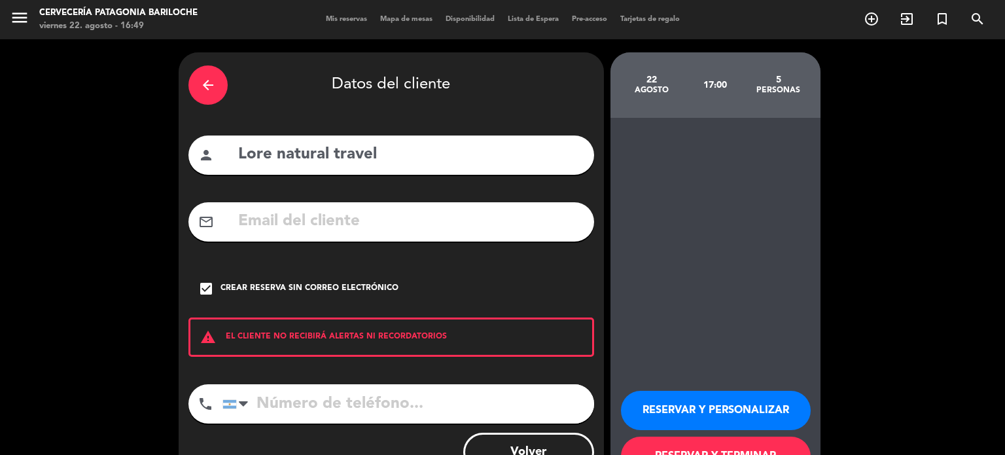 Image resolution: width=1005 pixels, height=455 pixels. What do you see at coordinates (470, 19) in the screenshot?
I see `span: Disponibilidad` at bounding box center [470, 19].